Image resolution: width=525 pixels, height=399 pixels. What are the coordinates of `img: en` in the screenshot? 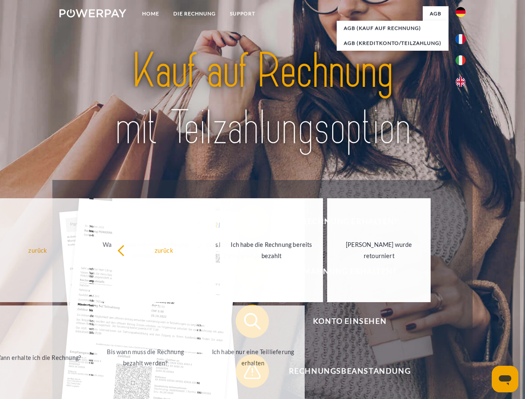 It's located at (460, 82).